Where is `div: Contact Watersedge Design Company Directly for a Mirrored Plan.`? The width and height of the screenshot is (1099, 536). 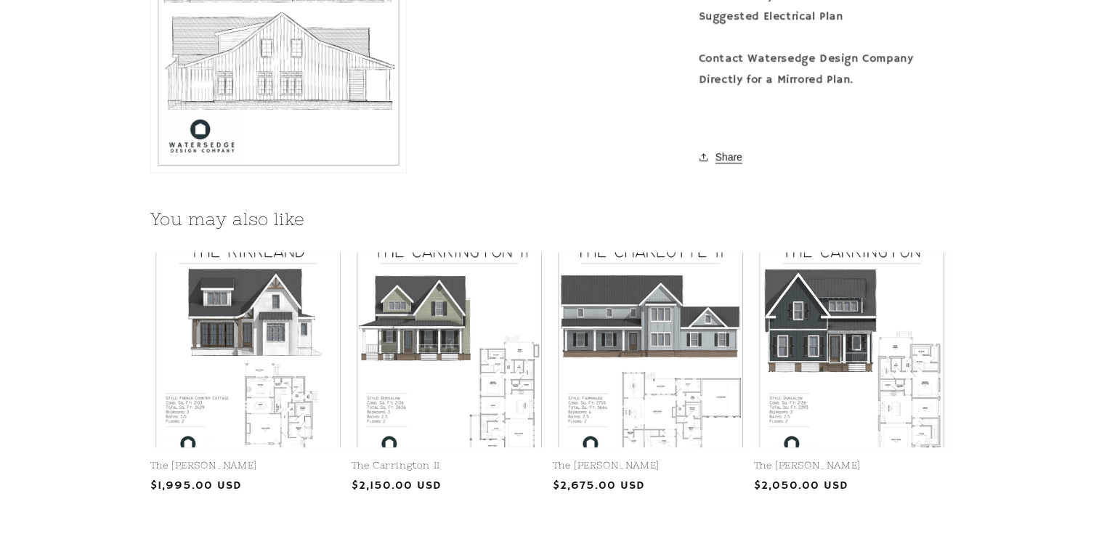
div: Contact Watersedge Design Company Directly for a Mirrored Plan. is located at coordinates (823, 70).